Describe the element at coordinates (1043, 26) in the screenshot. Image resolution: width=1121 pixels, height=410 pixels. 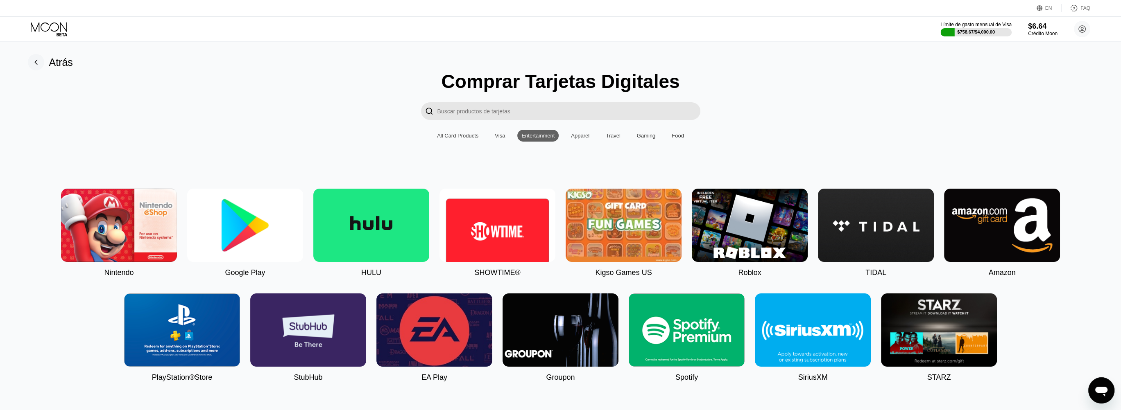
I see `div: $6.64` at that location.